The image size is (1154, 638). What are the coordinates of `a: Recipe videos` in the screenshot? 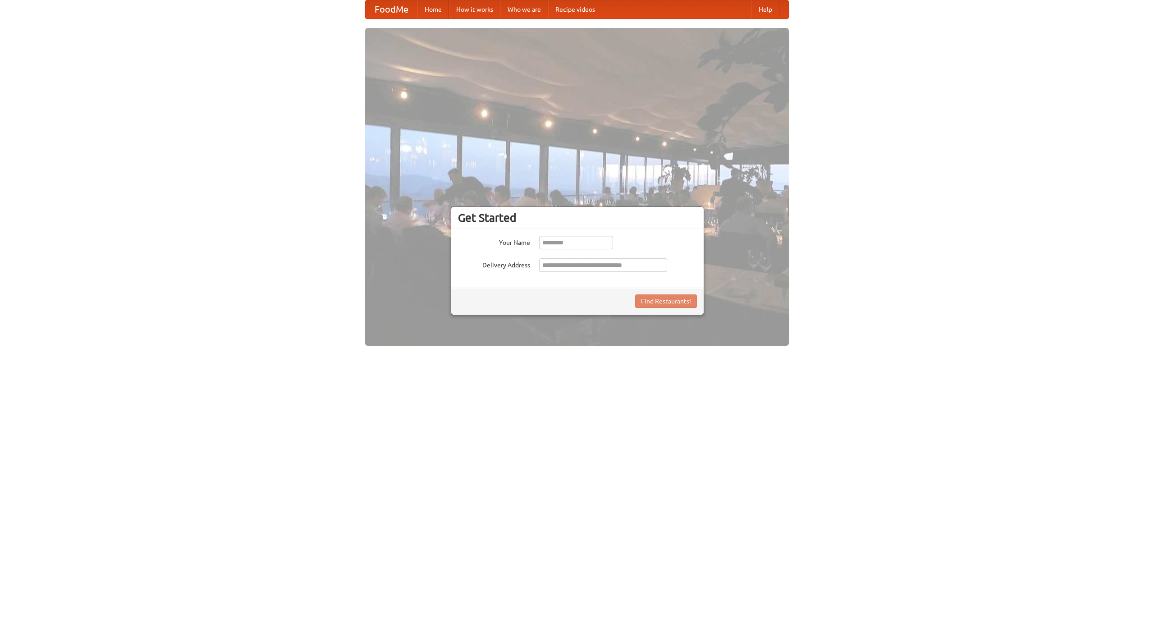 It's located at (575, 9).